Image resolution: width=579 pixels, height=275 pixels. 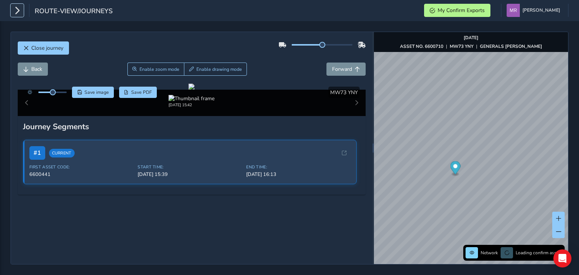 What do you see at coordinates (47, 48) in the screenshot?
I see `span: Close journey` at bounding box center [47, 48].